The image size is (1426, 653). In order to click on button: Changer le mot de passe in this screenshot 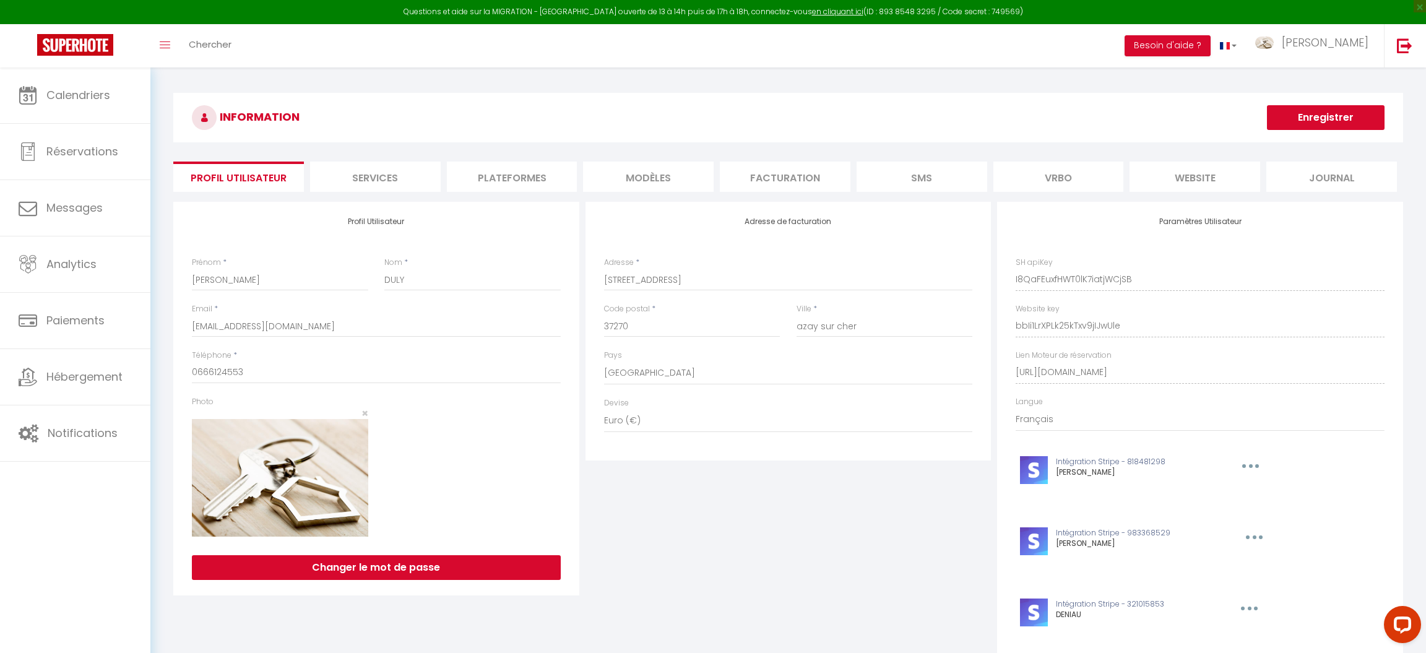, I will do `click(376, 567)`.